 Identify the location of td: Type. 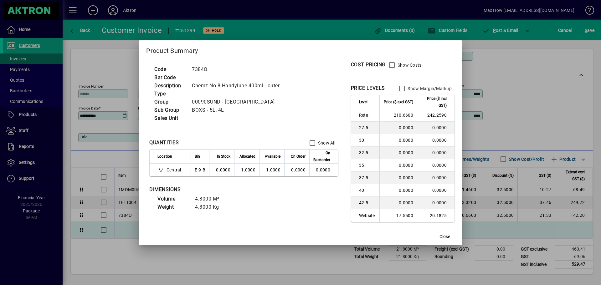
(170, 94).